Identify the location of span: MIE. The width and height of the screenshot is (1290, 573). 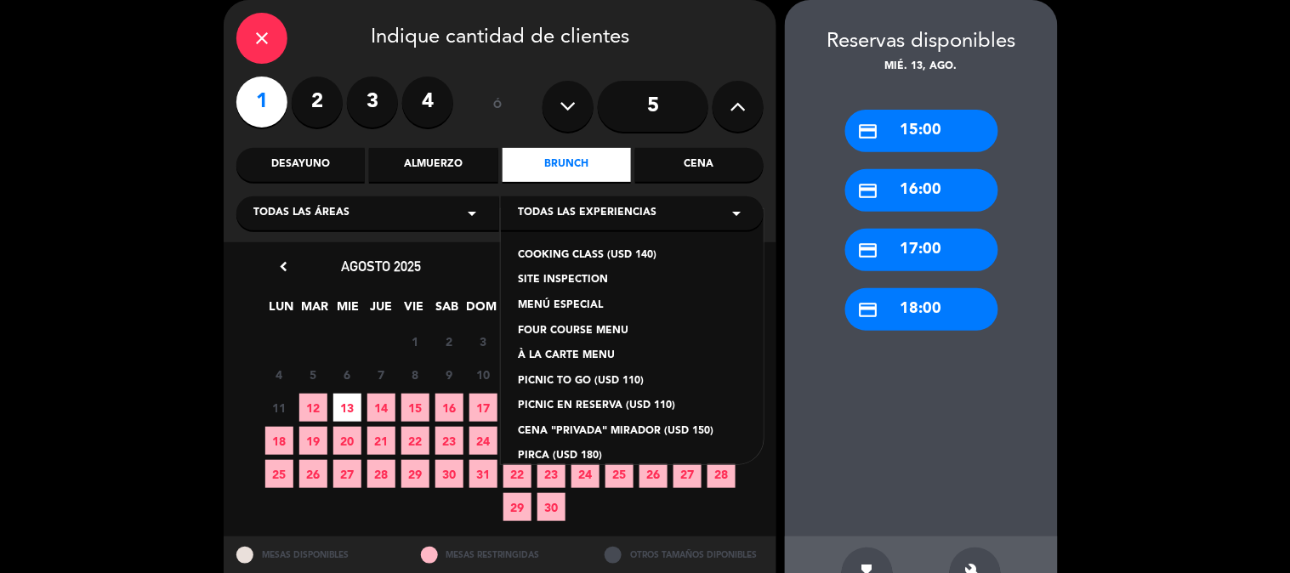
(348, 310).